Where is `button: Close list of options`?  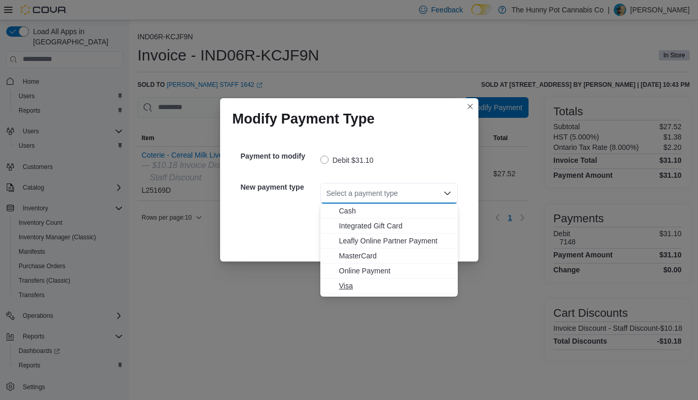
button: Close list of options is located at coordinates (448, 193).